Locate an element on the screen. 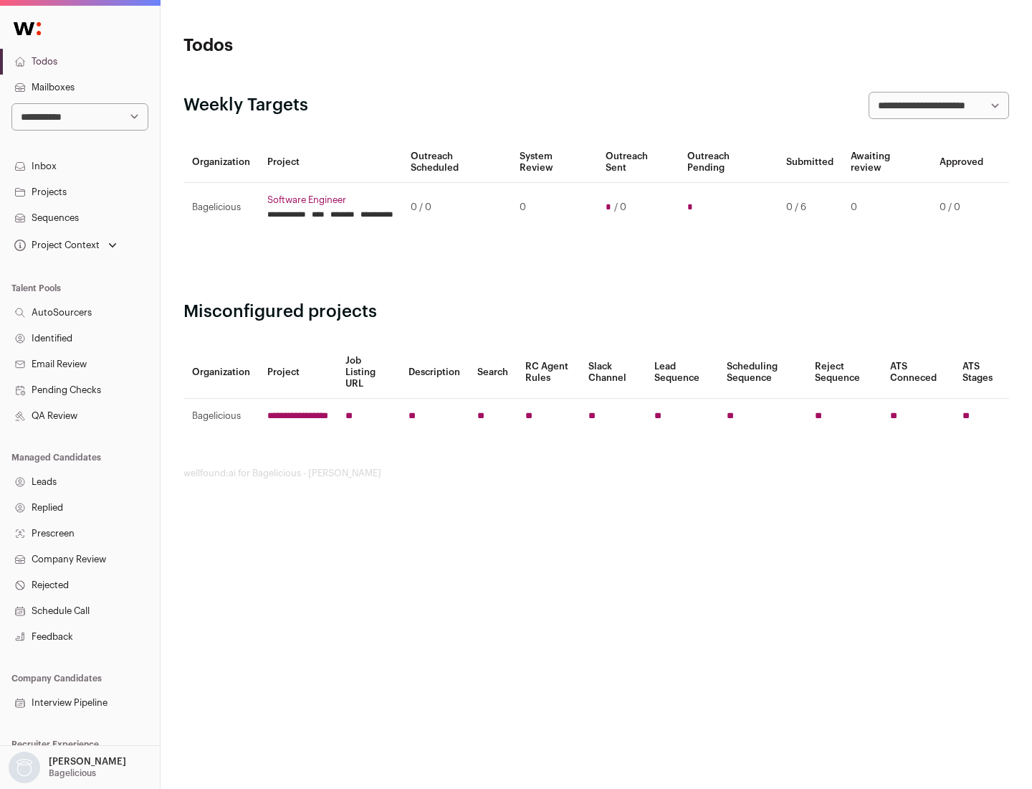 Image resolution: width=1032 pixels, height=789 pixels. h1: Todos is located at coordinates (321, 46).